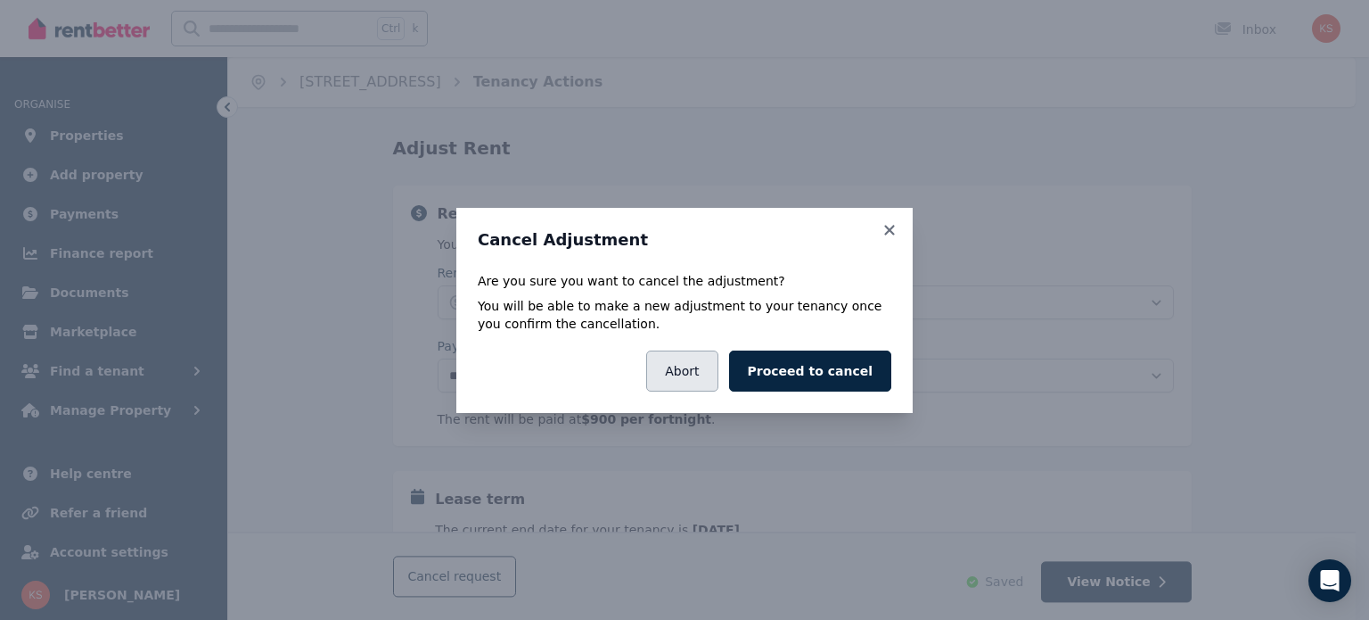  Describe the element at coordinates (1330, 580) in the screenshot. I see `div: Open Intercom Messenger` at that location.